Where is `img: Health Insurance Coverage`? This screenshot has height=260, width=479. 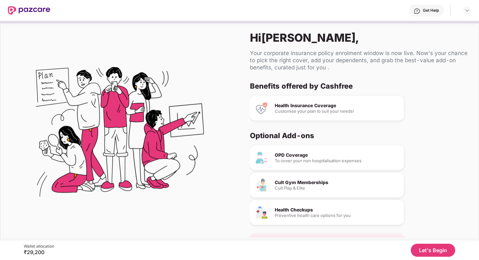
img: Health Insurance Coverage is located at coordinates (262, 108).